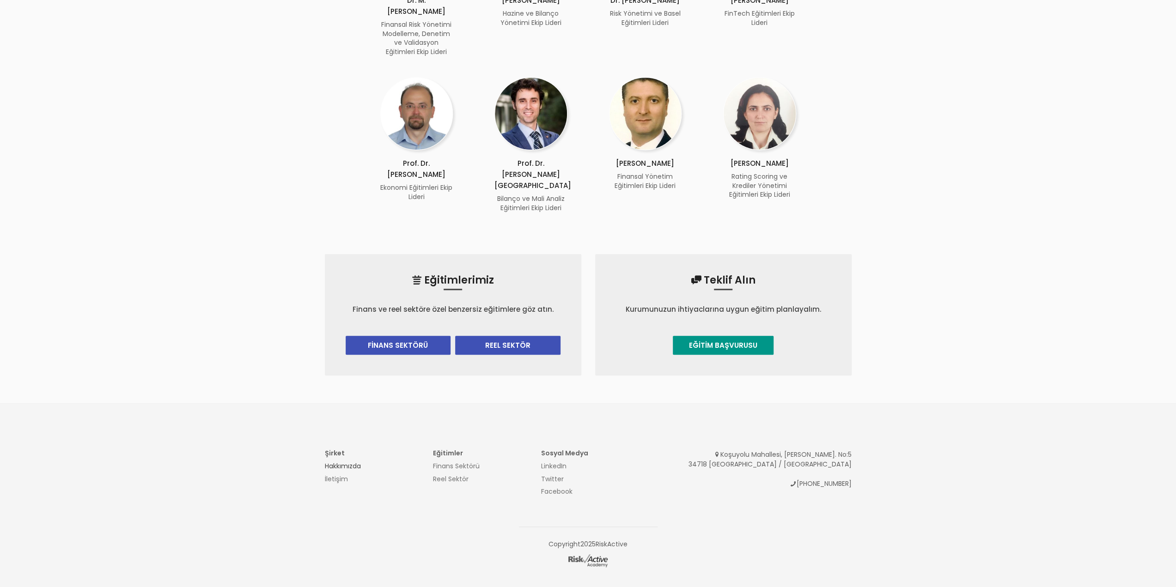  What do you see at coordinates (453, 310) in the screenshot?
I see `p: Finans ve reel sektöre özel benzersiz eğitimlere göz atın.` at bounding box center [453, 310].